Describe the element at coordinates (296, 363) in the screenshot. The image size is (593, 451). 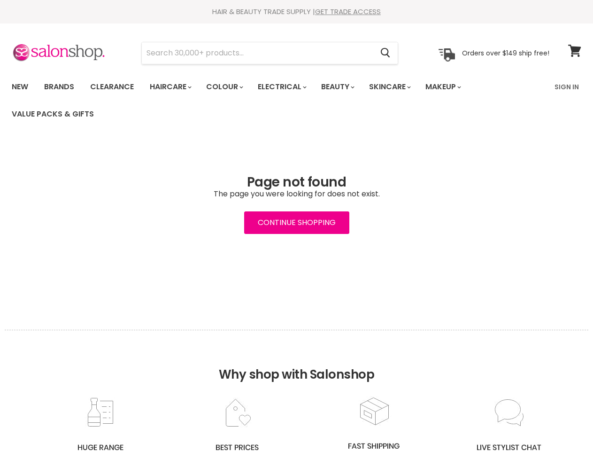
I see `h2: Why shop with Salonshop` at that location.